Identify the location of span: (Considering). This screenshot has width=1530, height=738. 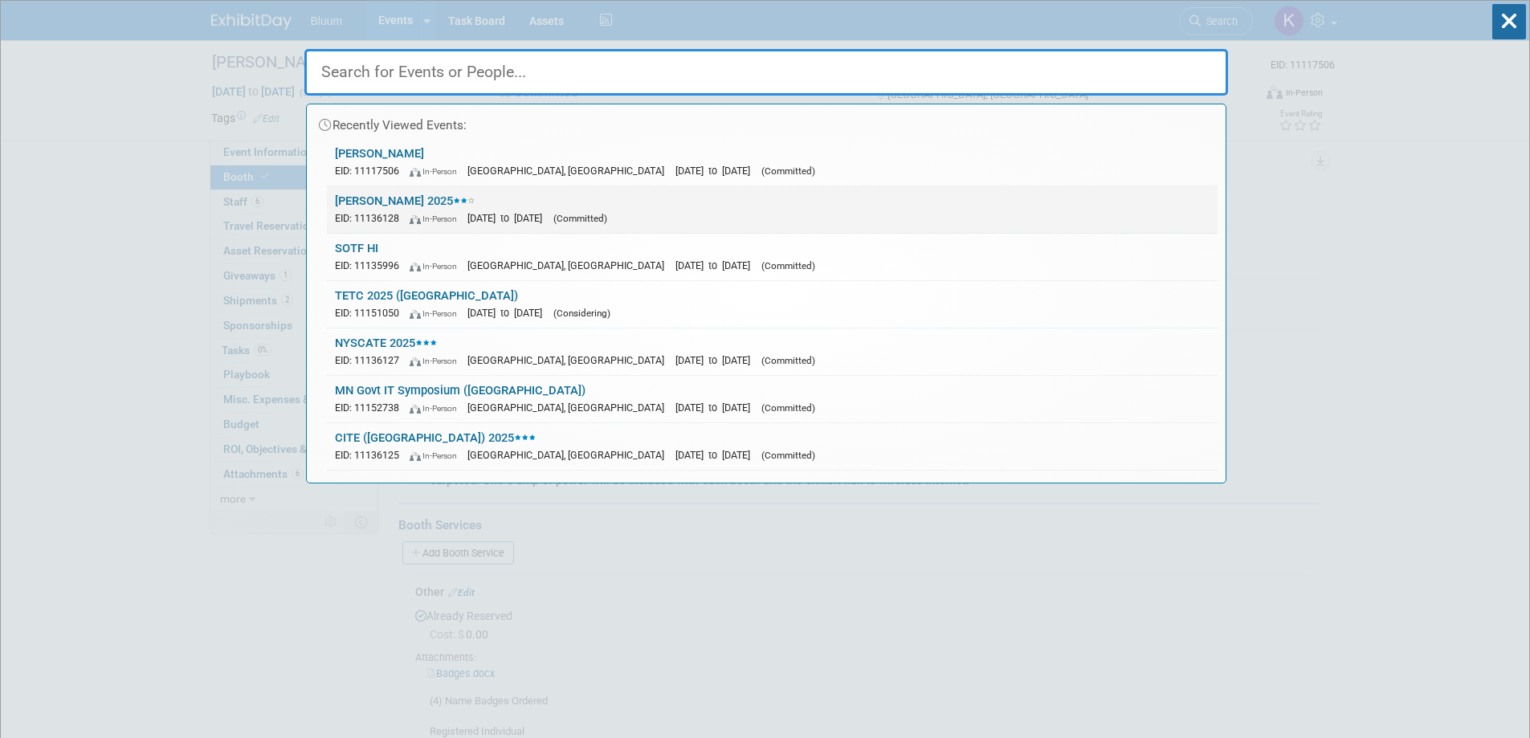
(582, 313).